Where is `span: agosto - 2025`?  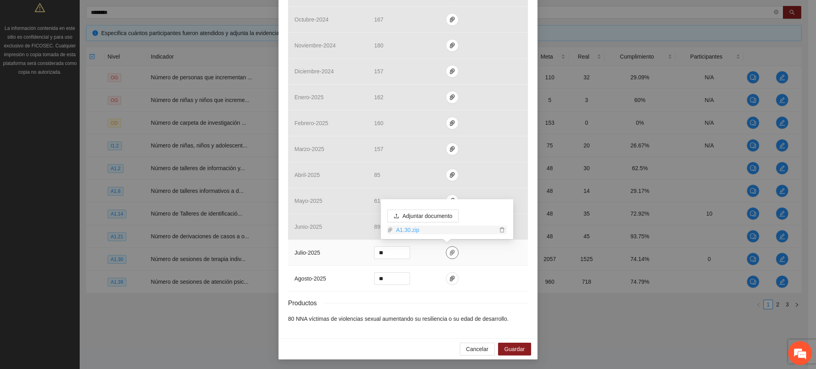
span: agosto - 2025 is located at coordinates (310, 278).